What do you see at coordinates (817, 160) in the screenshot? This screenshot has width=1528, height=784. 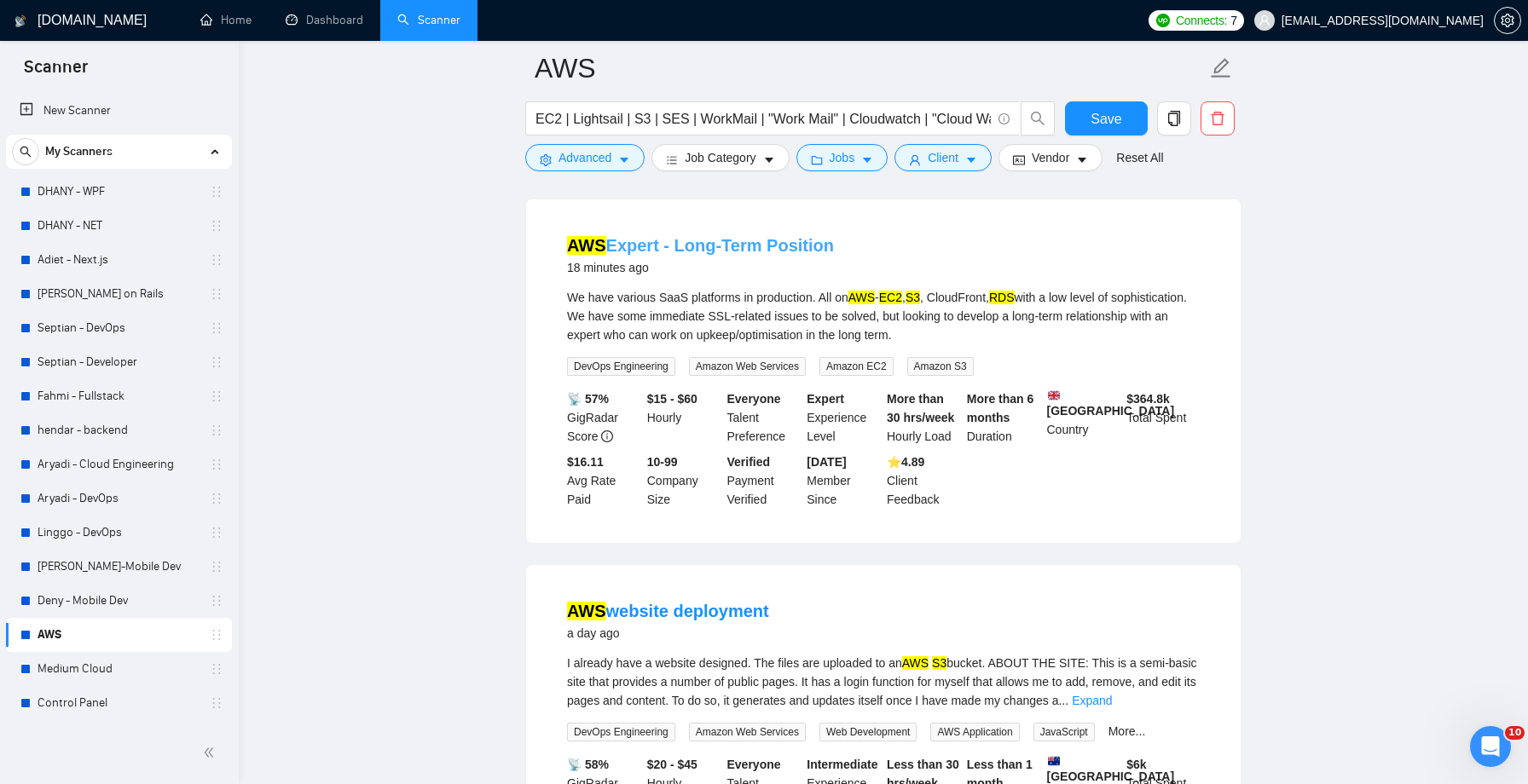 I see `span: folder` at bounding box center [817, 160].